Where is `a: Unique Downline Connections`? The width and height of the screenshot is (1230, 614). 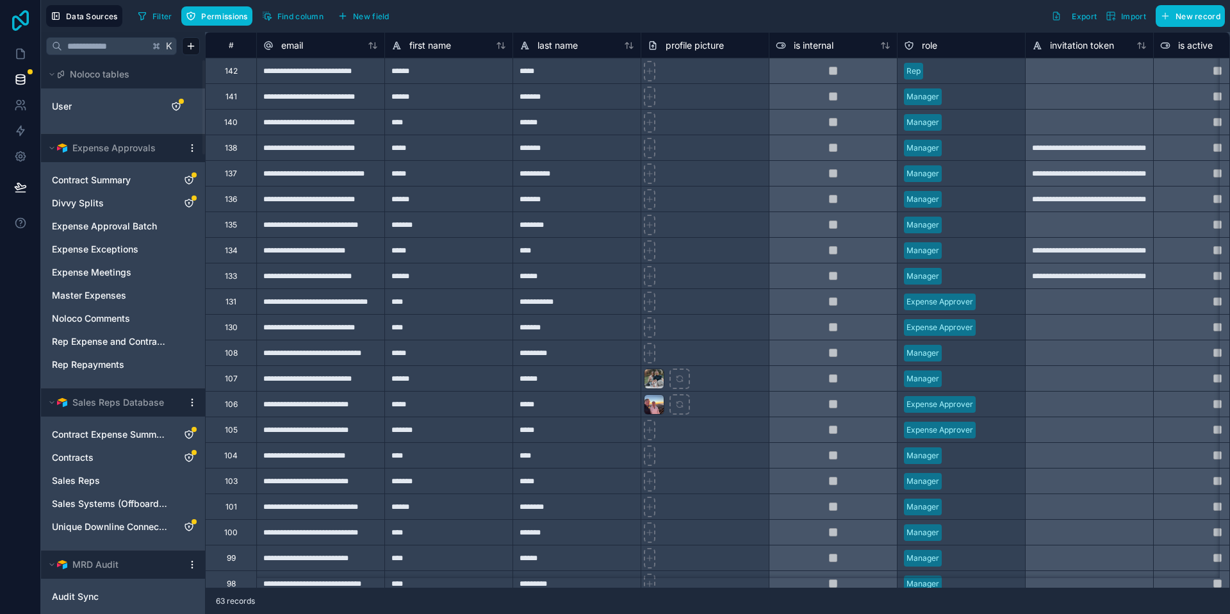
a: Unique Downline Connections is located at coordinates (110, 526).